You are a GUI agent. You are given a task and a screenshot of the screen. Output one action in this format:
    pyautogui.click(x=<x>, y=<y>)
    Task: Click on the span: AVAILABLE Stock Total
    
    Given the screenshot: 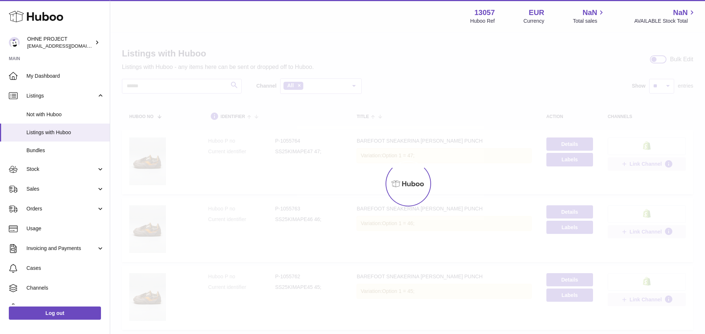 What is the action you would take?
    pyautogui.click(x=665, y=21)
    